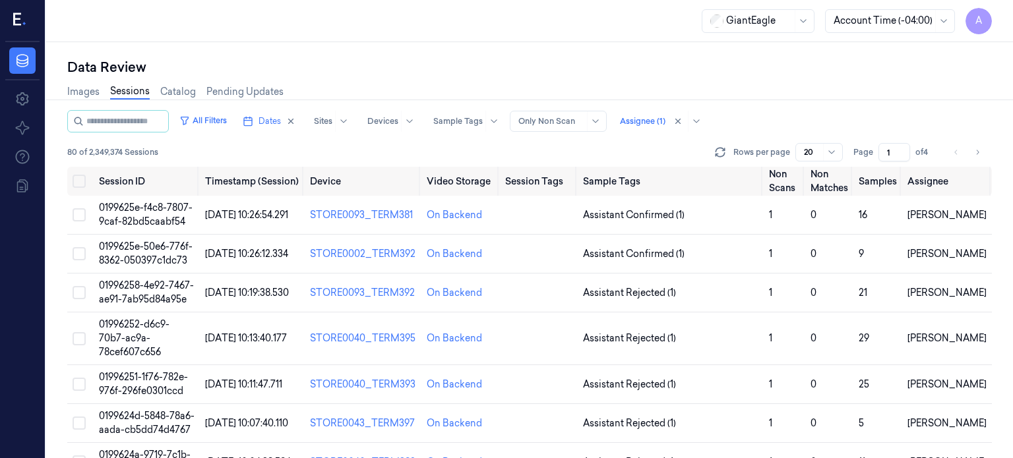 The image size is (1013, 458). I want to click on p: Rows per page, so click(762, 152).